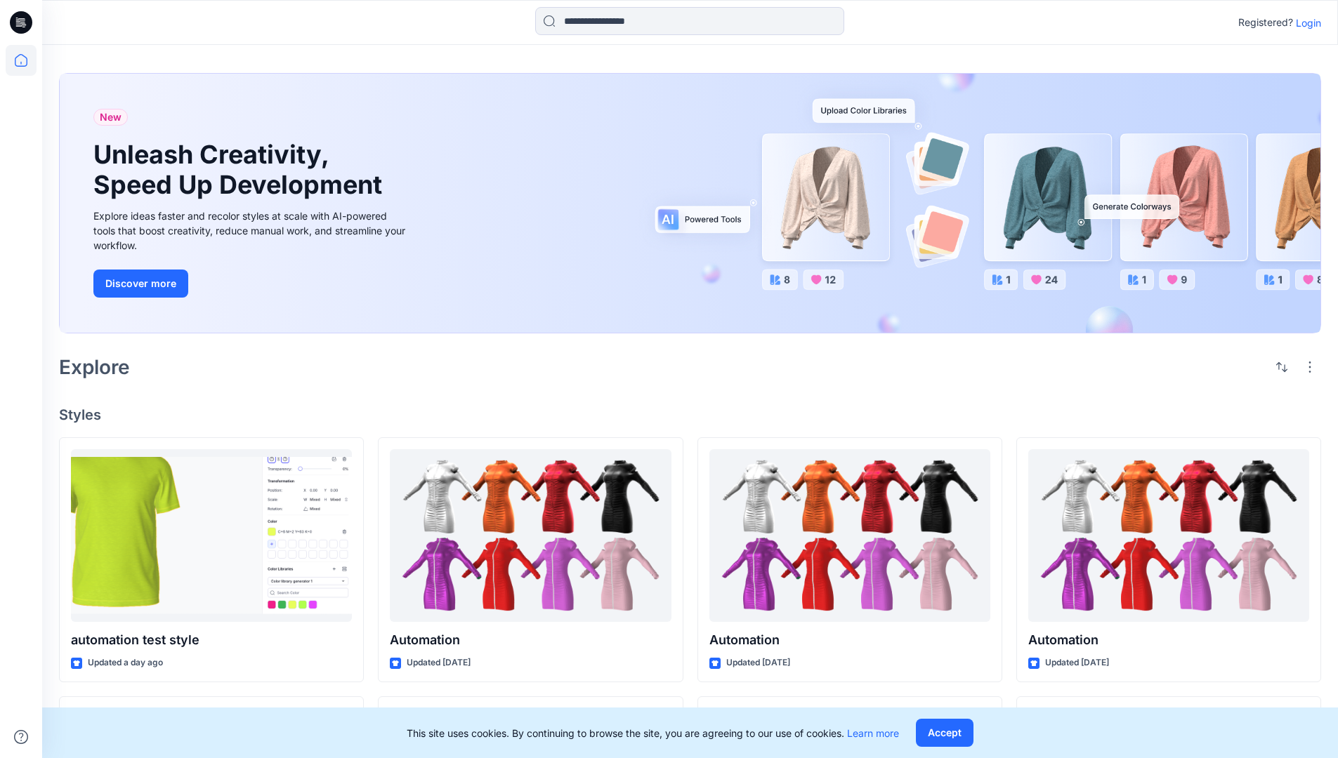 The width and height of the screenshot is (1338, 758). I want to click on p: Updated a day ago, so click(125, 663).